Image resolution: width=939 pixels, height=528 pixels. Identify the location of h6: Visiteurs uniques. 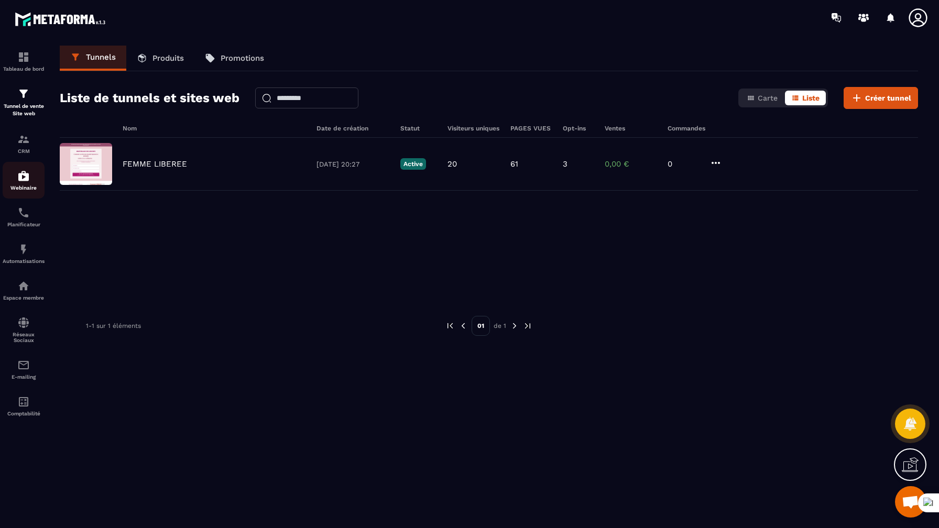
(474, 128).